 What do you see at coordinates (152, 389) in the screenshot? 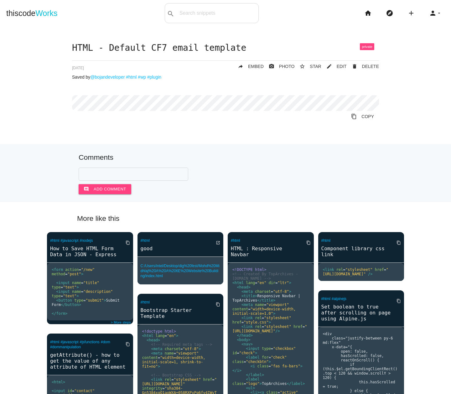
I see `span: integrity` at bounding box center [152, 389].